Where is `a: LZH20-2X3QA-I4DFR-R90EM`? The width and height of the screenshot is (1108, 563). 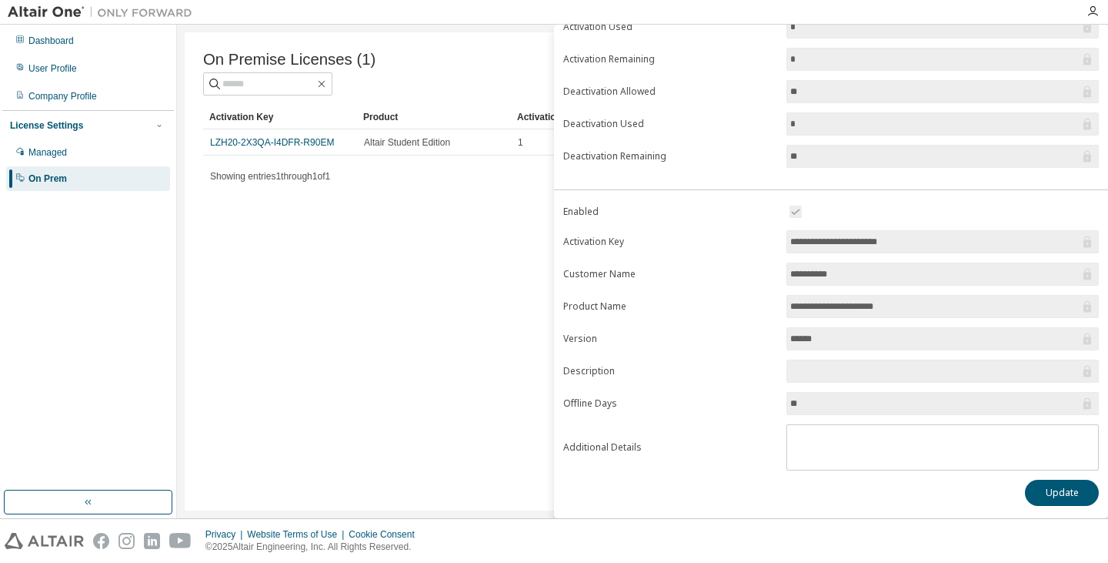
a: LZH20-2X3QA-I4DFR-R90EM is located at coordinates (272, 142).